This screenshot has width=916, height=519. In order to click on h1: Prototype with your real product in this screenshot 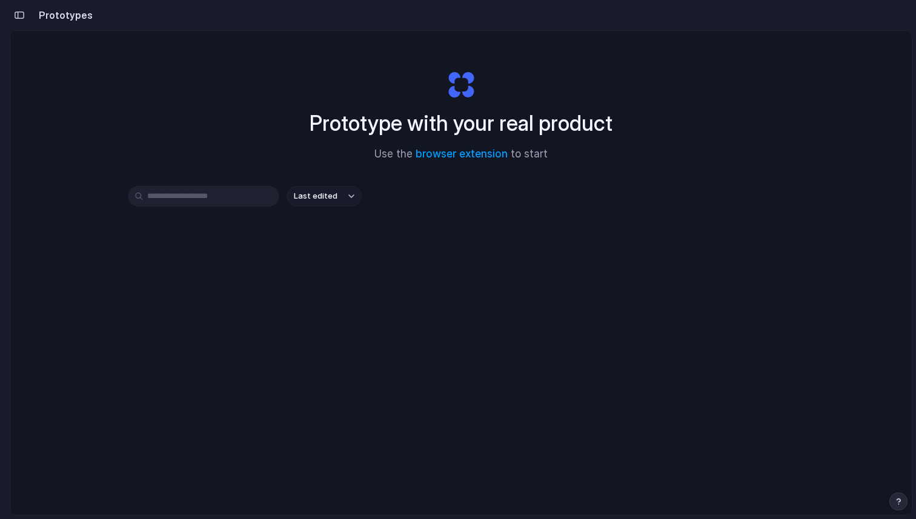, I will do `click(461, 123)`.